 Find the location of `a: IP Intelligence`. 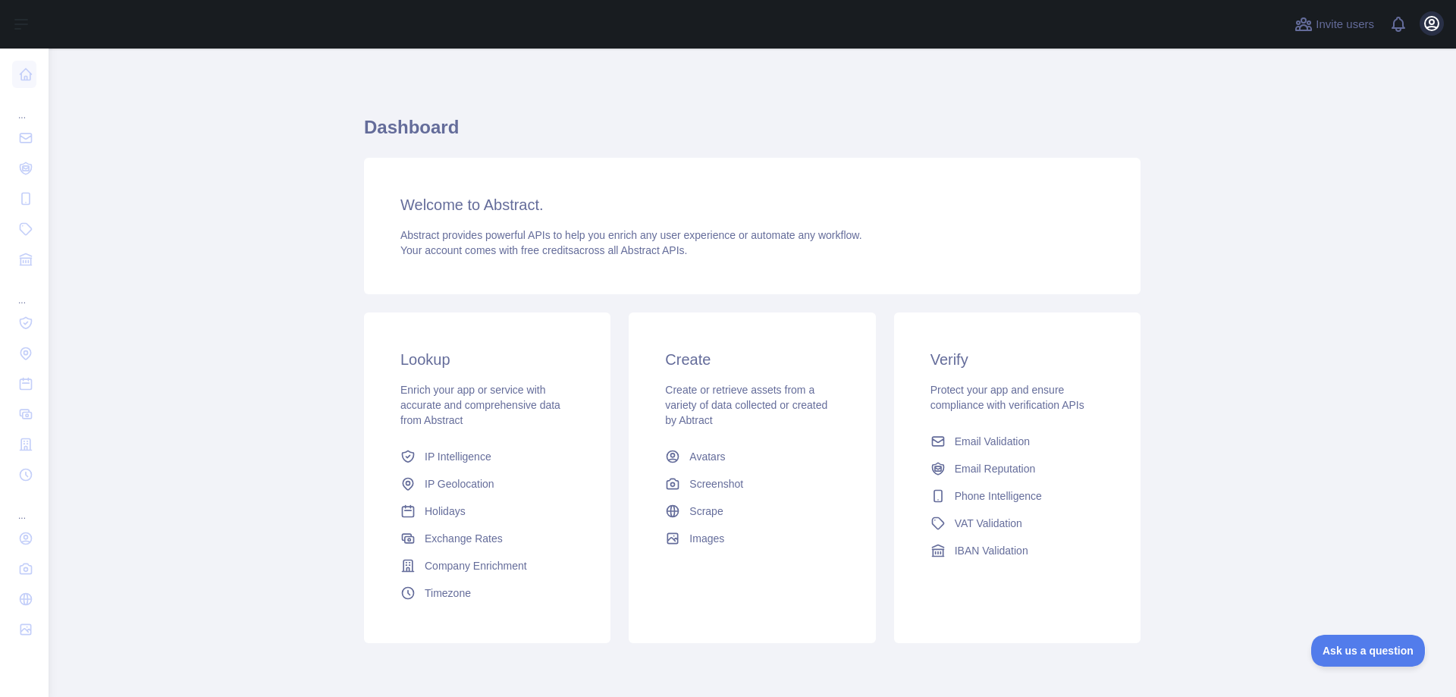

a: IP Intelligence is located at coordinates (487, 456).